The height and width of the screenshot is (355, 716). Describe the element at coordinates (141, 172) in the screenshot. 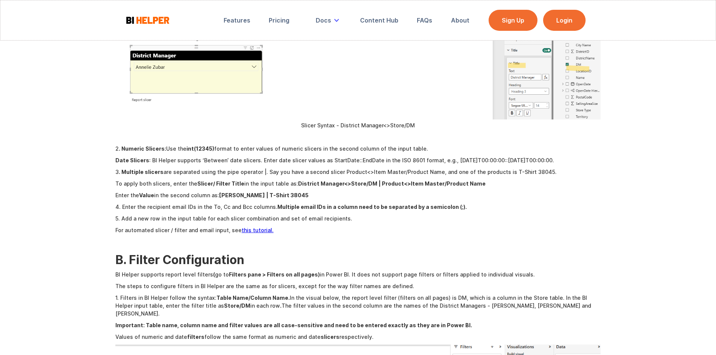

I see `strong: . Multiple slicers` at that location.